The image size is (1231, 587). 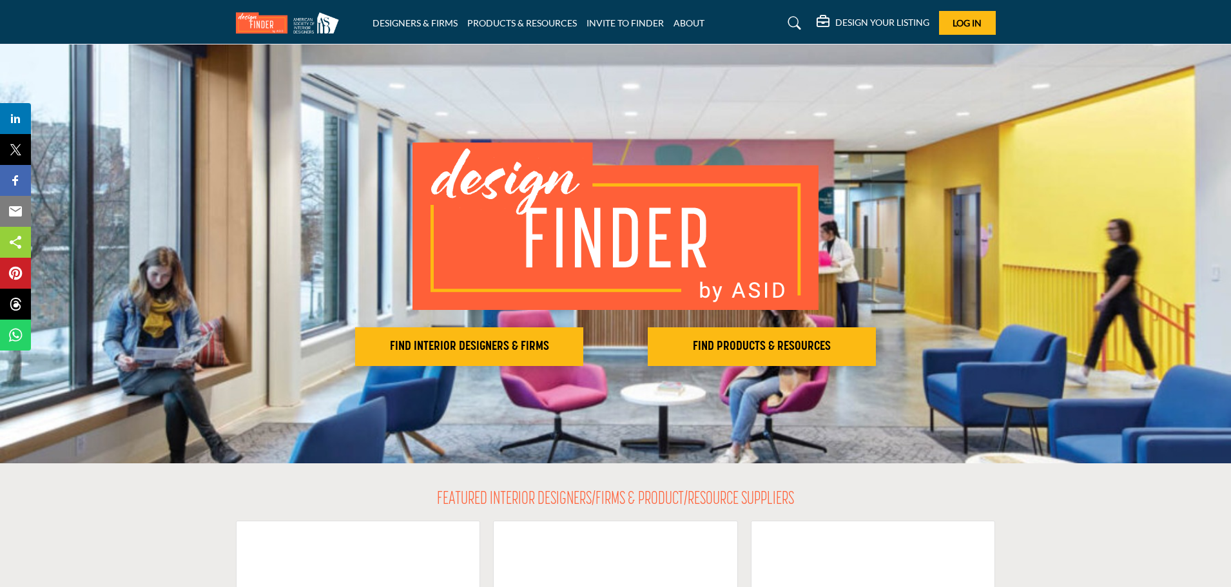 I want to click on button: FIND PRODUCTS & RESOURCES, so click(x=762, y=347).